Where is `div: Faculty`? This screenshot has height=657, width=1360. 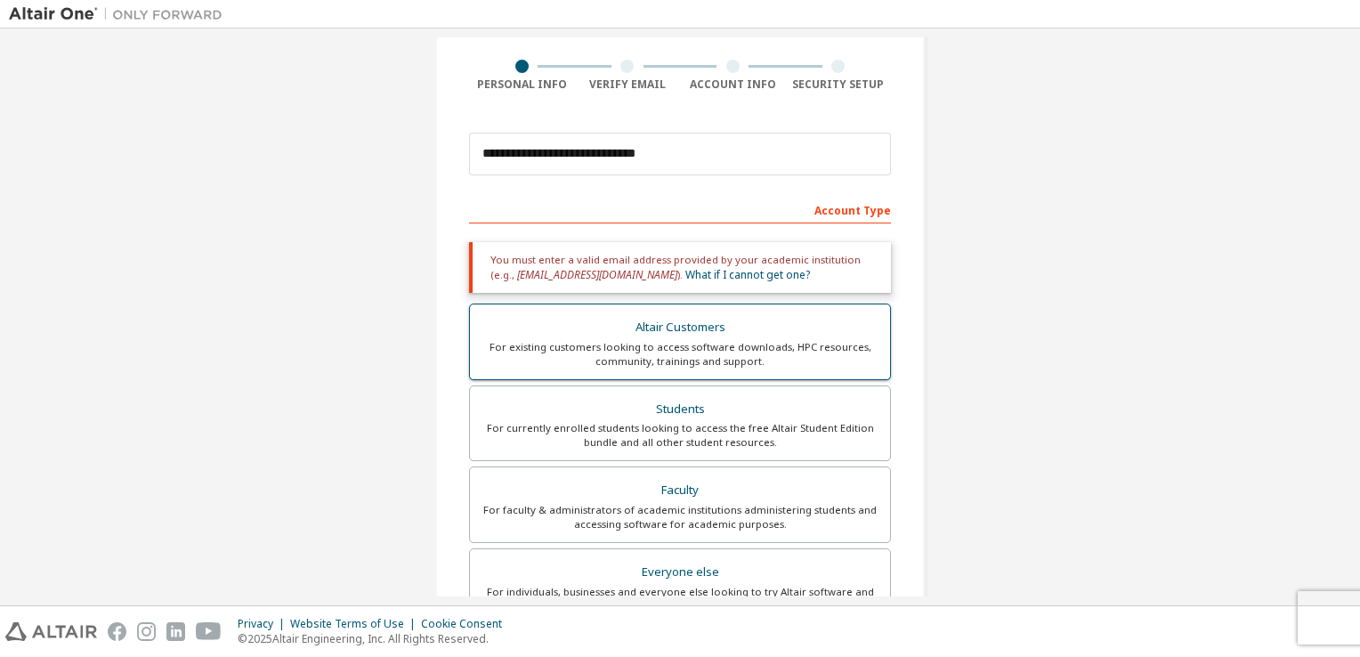 div: Faculty is located at coordinates (680, 490).